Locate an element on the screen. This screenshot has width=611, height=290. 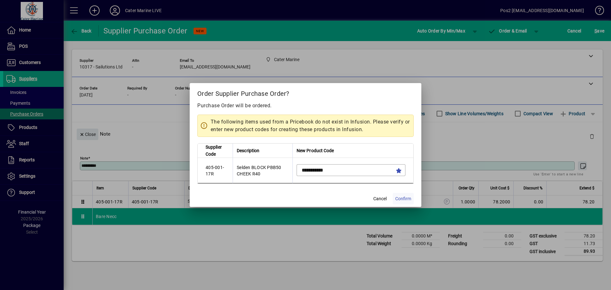
th: Description is located at coordinates (263, 151).